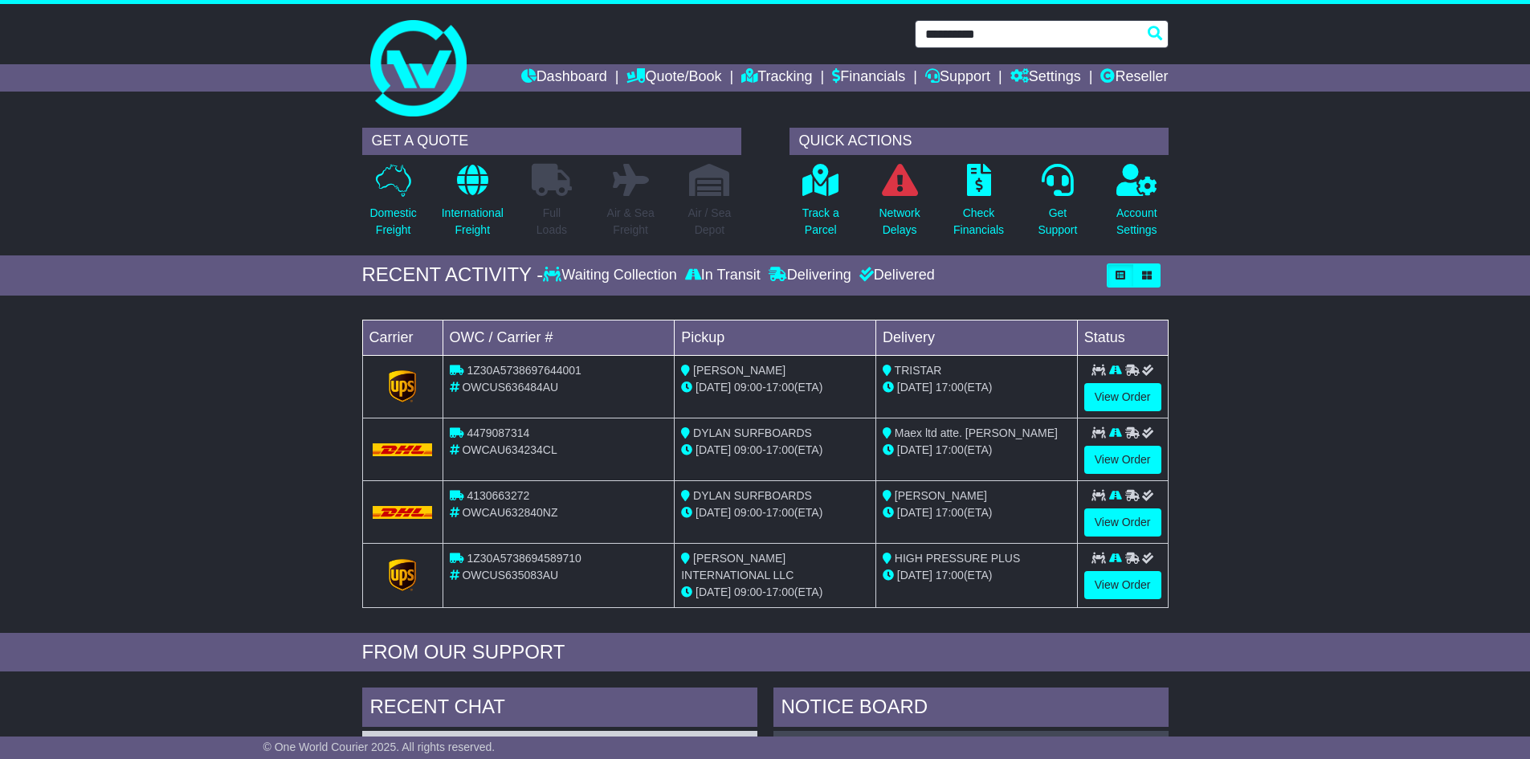 The image size is (1530, 759). Describe the element at coordinates (498, 433) in the screenshot. I see `span: 4479087314` at that location.